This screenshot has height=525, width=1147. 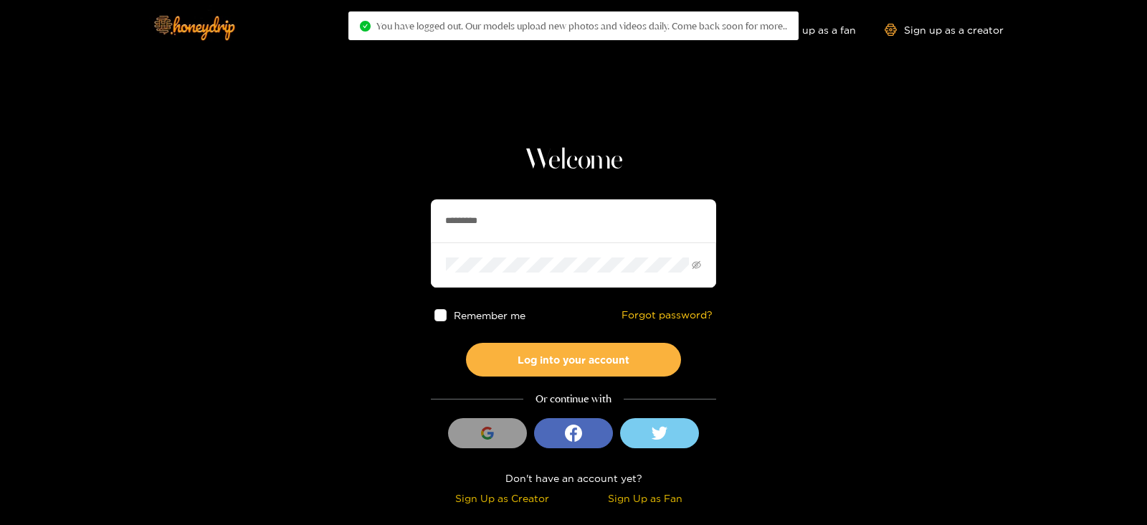 I want to click on div: Or continue with, so click(x=573, y=398).